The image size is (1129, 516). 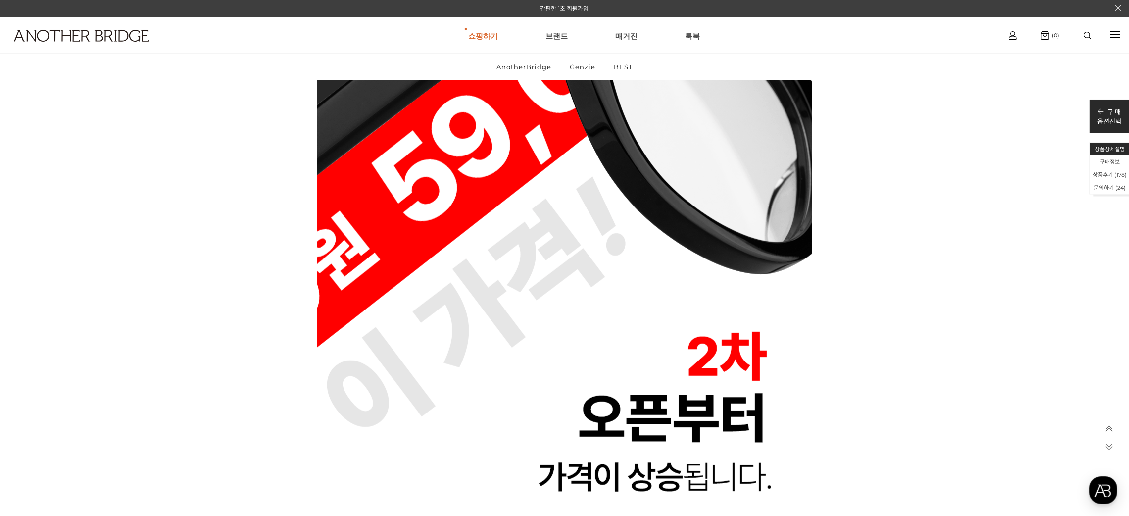 I want to click on p: 구 매, so click(x=1109, y=111).